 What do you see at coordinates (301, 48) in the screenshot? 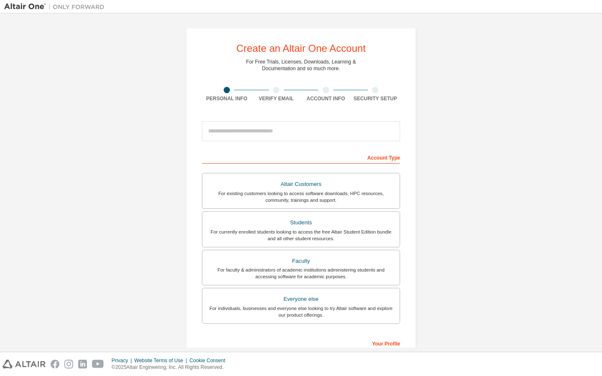
I see `div: Create an Altair One Account` at bounding box center [301, 48].